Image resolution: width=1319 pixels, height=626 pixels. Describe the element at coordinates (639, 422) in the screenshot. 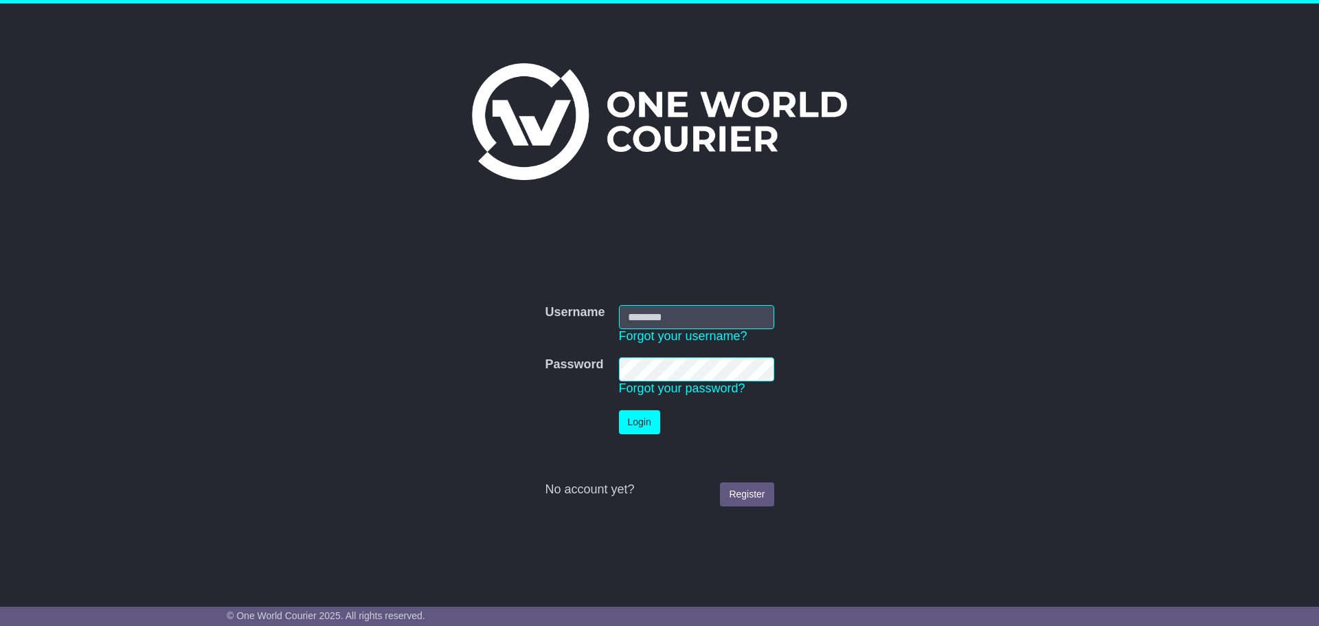

I see `button: Login` at that location.